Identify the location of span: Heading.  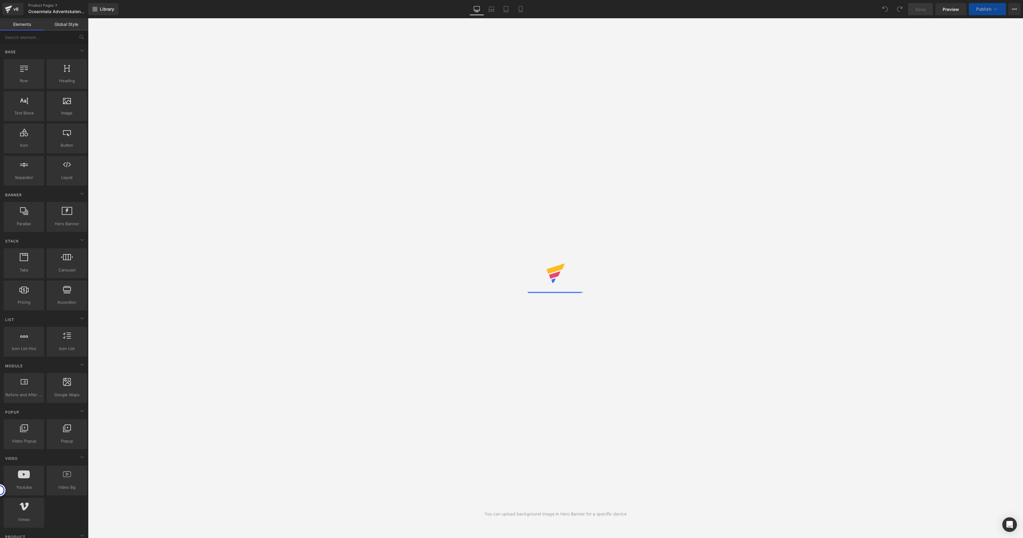
(67, 81).